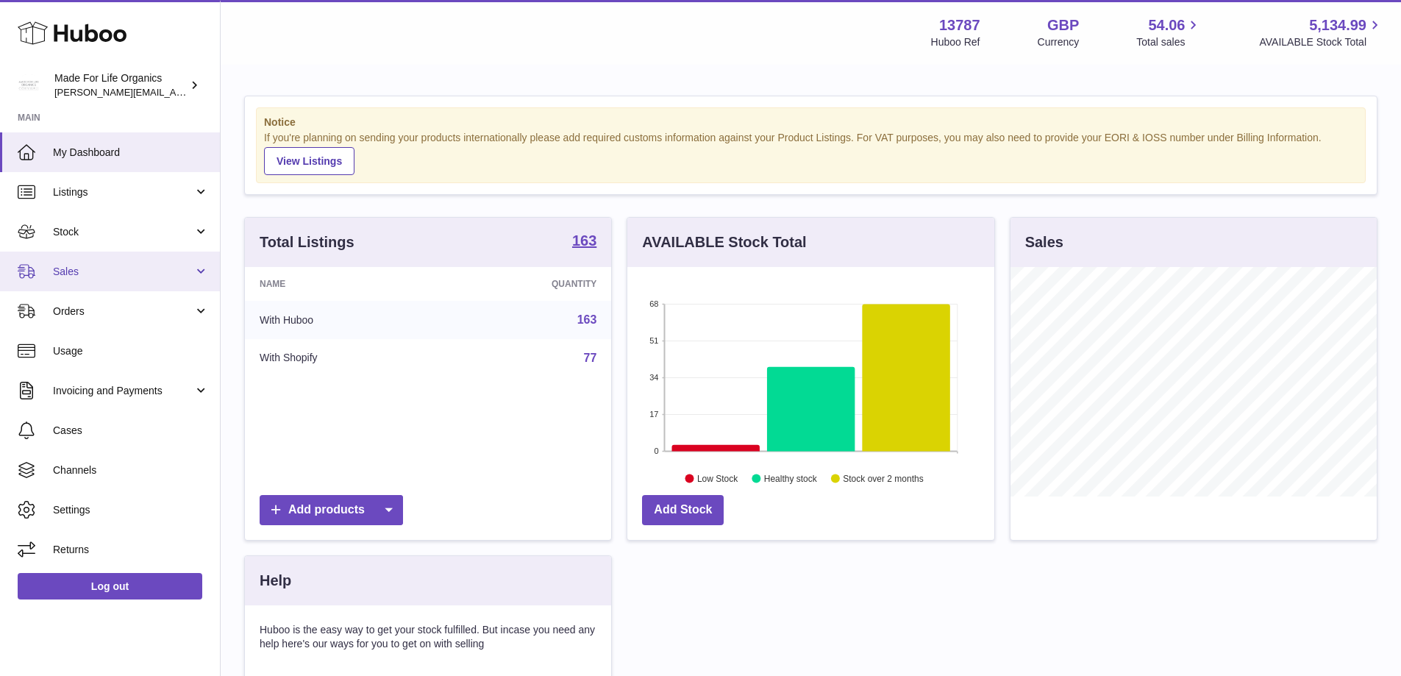  Describe the element at coordinates (527, 284) in the screenshot. I see `th: Quantity` at that location.